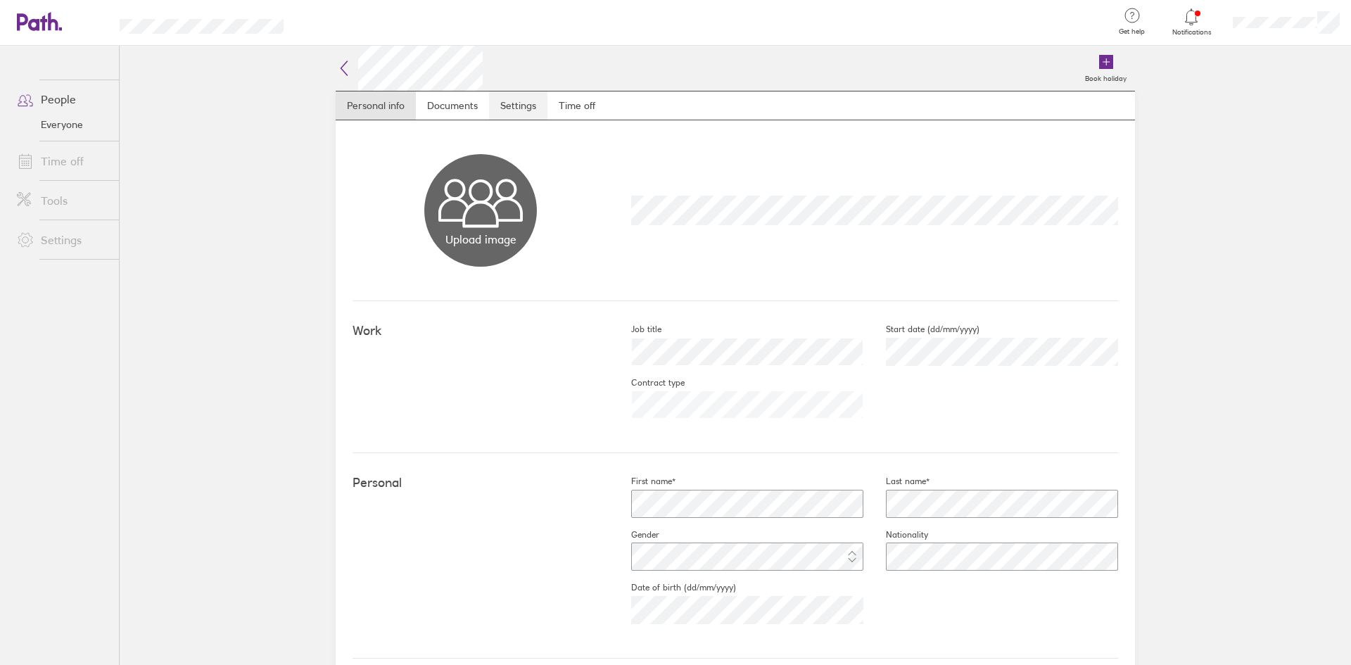  What do you see at coordinates (453, 106) in the screenshot?
I see `a: Documents` at bounding box center [453, 106].